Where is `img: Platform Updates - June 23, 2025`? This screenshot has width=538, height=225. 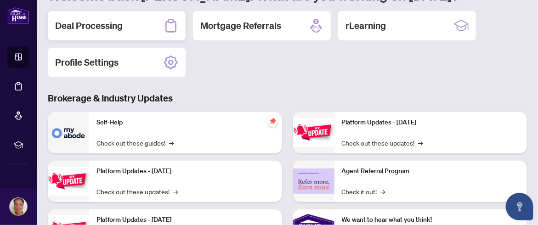
img: Platform Updates - June 23, 2025 is located at coordinates (314, 132).